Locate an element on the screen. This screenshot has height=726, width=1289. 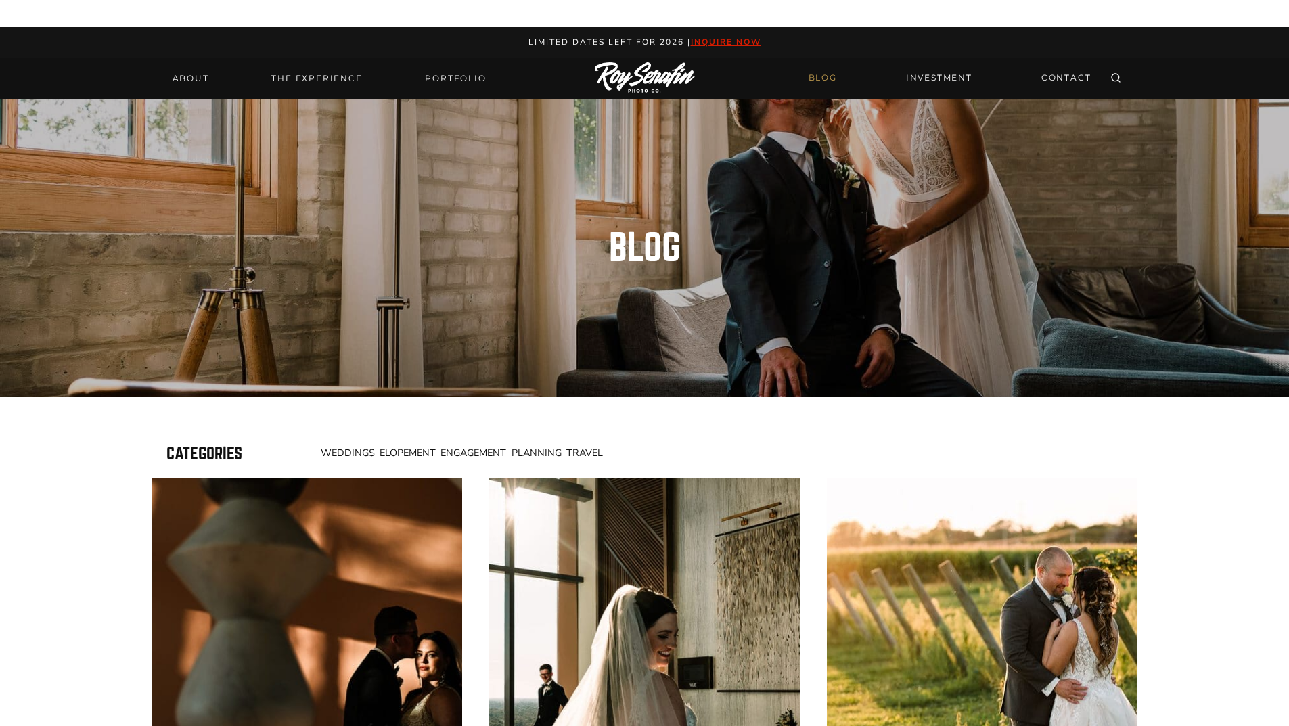
span: Elopement is located at coordinates (407, 452).